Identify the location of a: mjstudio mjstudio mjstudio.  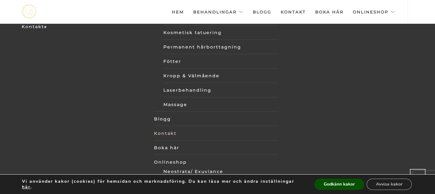
(29, 12).